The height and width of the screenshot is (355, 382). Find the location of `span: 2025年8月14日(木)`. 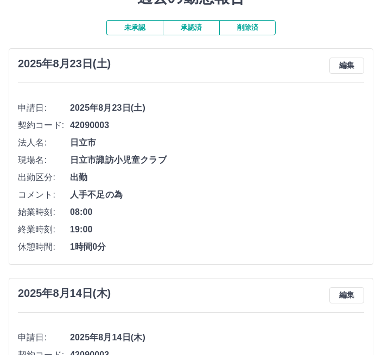

span: 2025年8月14日(木) is located at coordinates (217, 338).